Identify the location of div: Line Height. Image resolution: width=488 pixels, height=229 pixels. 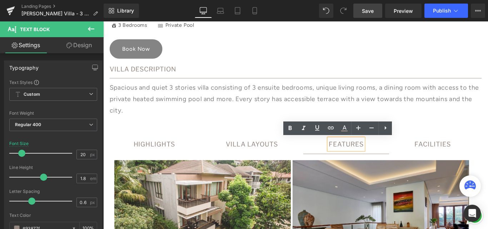
(53, 168).